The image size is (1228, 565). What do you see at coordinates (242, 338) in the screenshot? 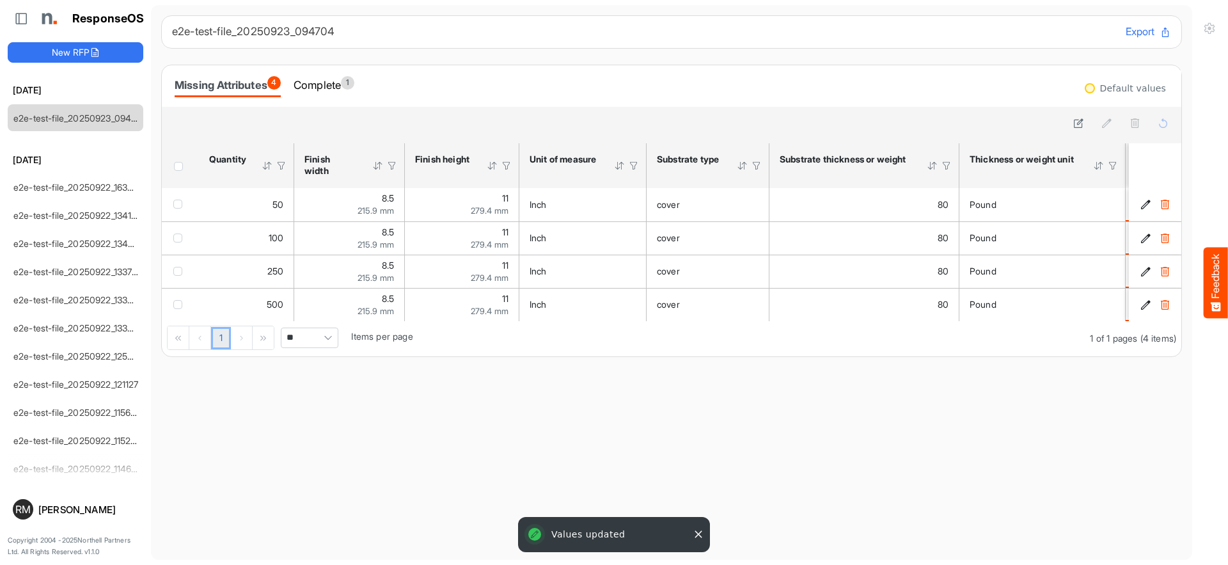
I see `div: Go to next page` at bounding box center [242, 338].